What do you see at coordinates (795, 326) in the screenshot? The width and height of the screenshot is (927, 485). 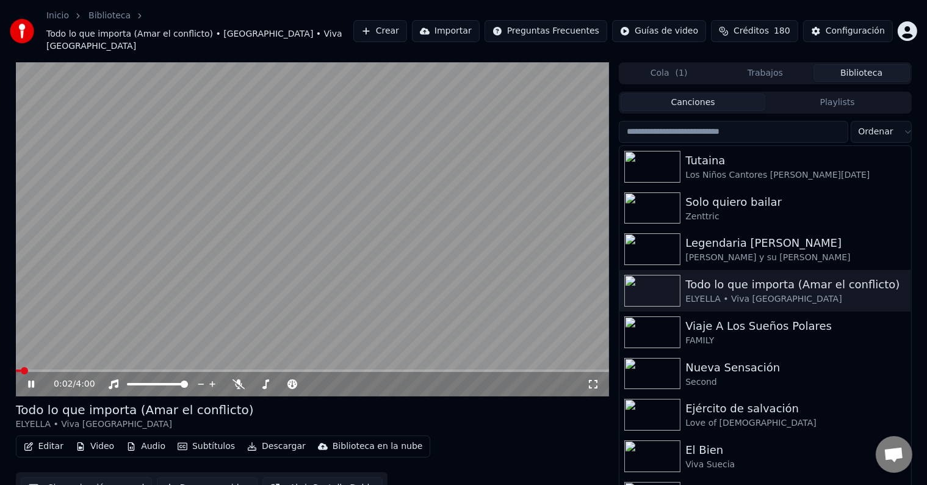 I see `div: Viaje A Los Sueños Polares` at bounding box center [795, 326].